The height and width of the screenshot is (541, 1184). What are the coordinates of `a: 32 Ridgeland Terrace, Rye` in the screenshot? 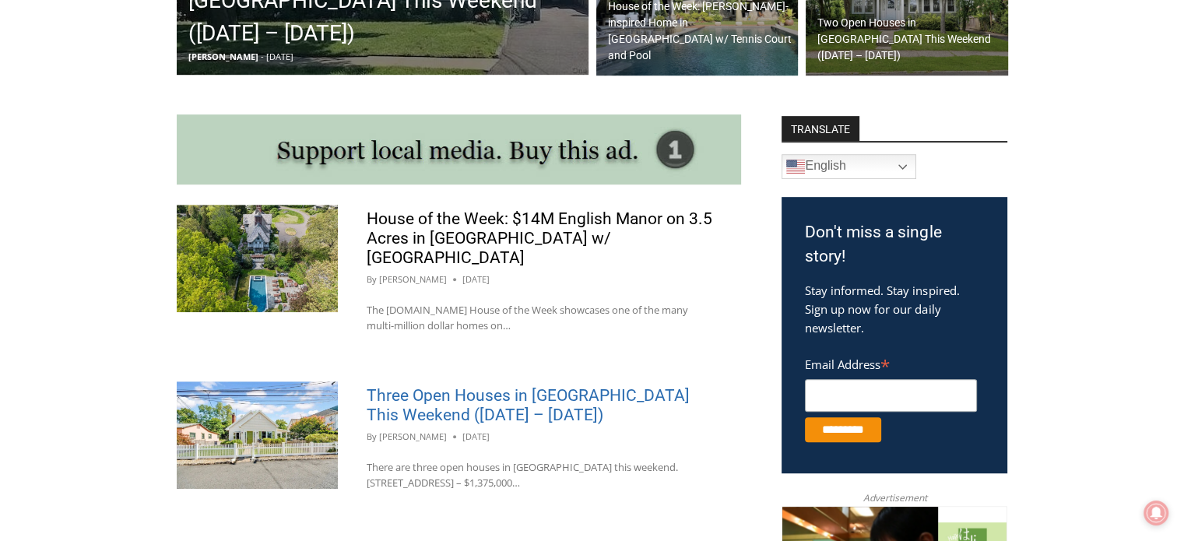 It's located at (257, 435).